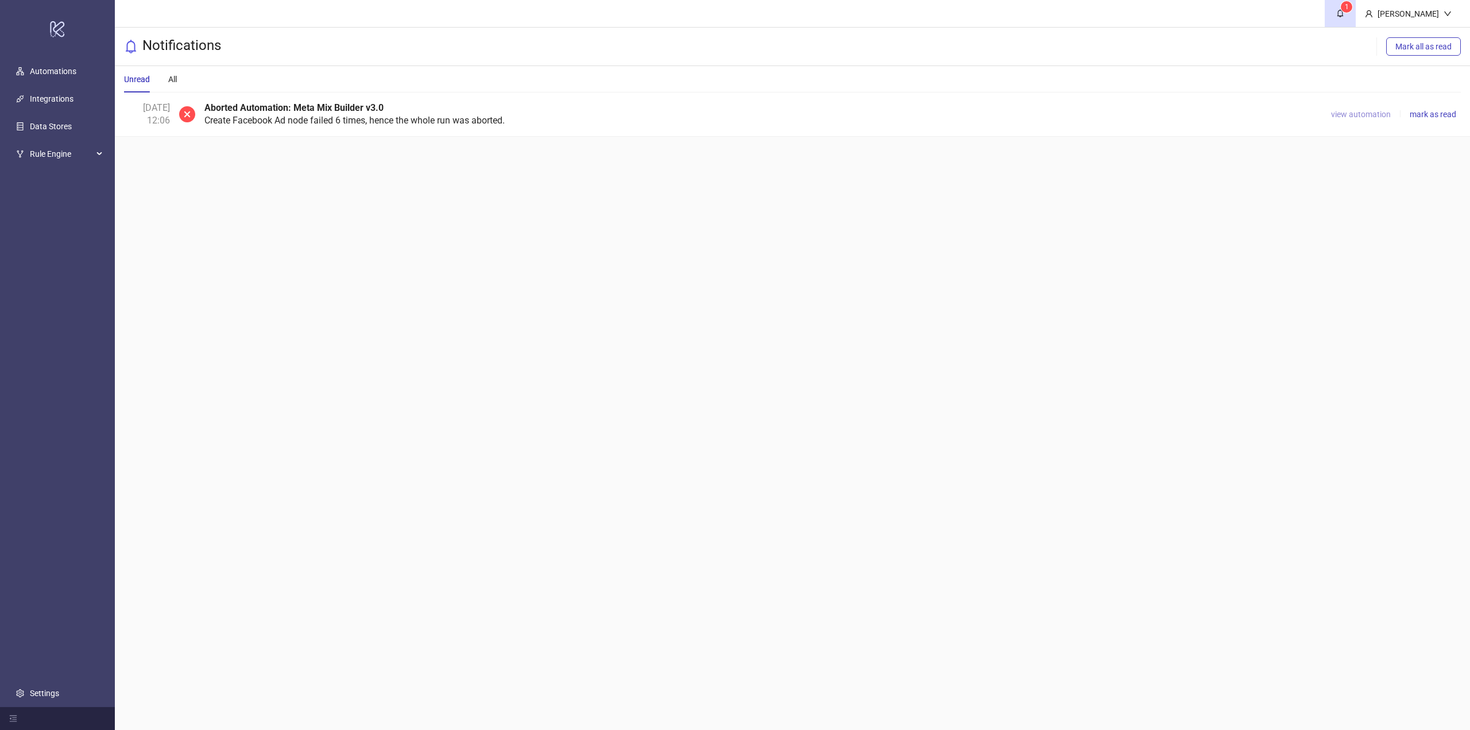 The height and width of the screenshot is (730, 1470). What do you see at coordinates (20, 154) in the screenshot?
I see `span: fork` at bounding box center [20, 154].